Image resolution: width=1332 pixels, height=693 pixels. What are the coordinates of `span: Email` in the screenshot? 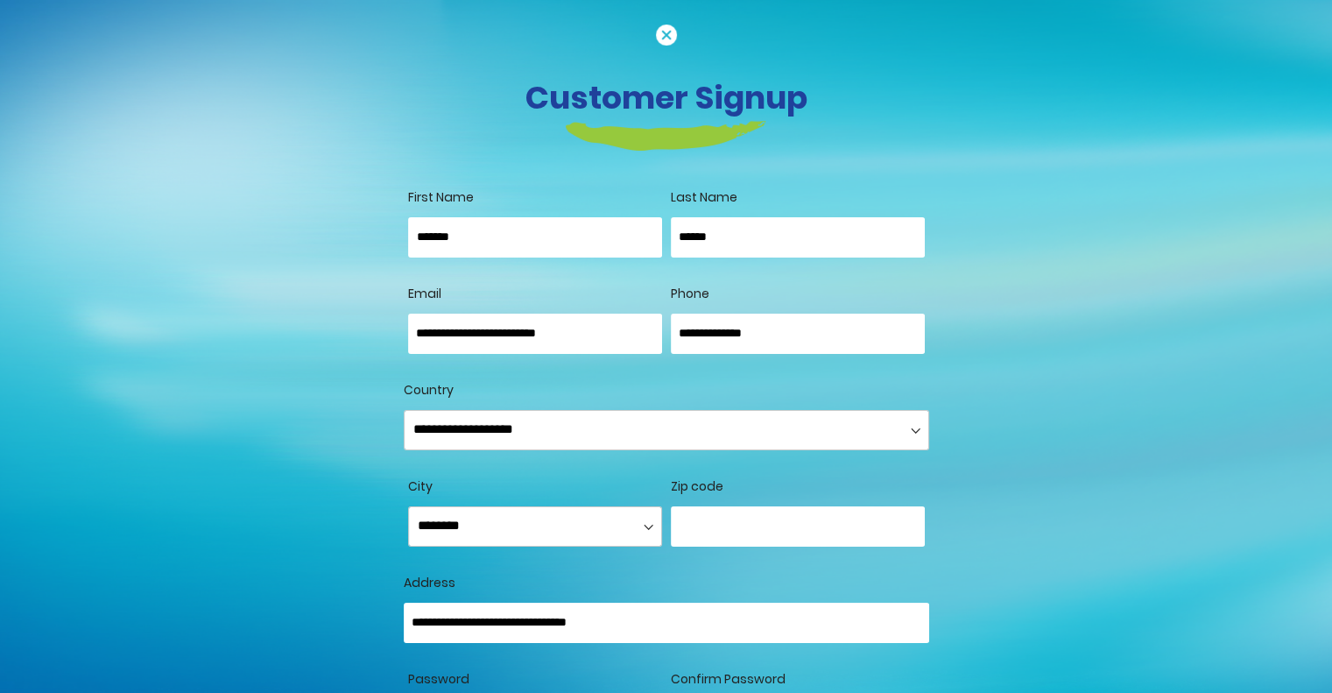 It's located at (425, 293).